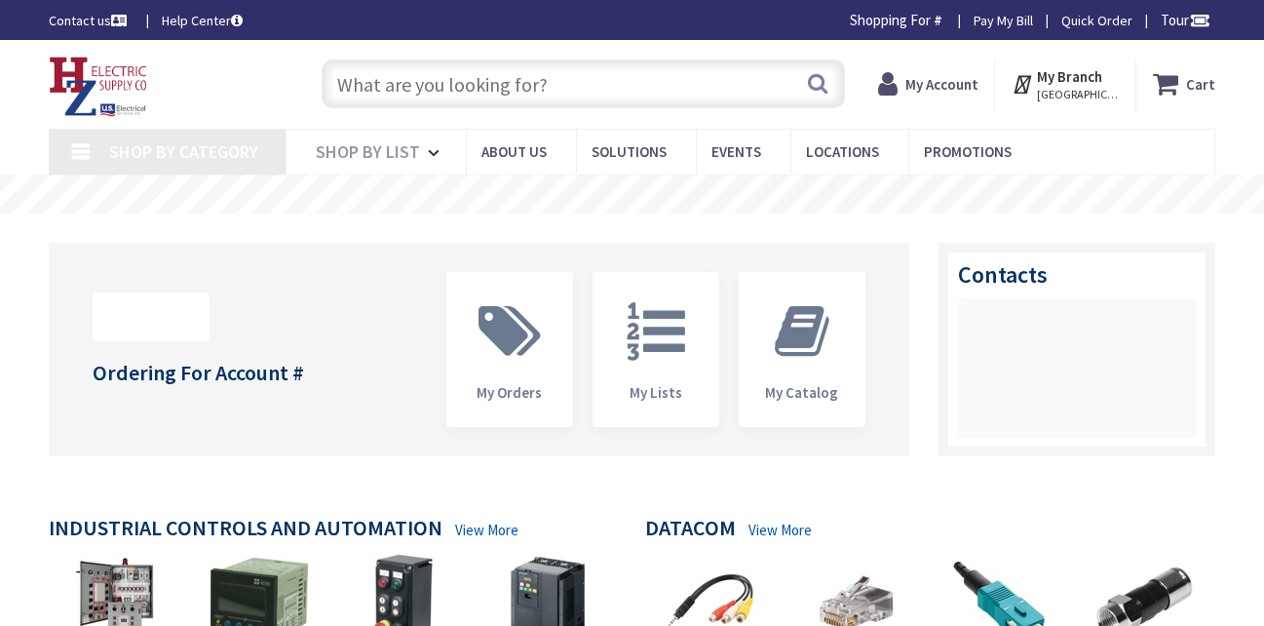 Image resolution: width=1264 pixels, height=626 pixels. I want to click on span: Shop By List, so click(367, 151).